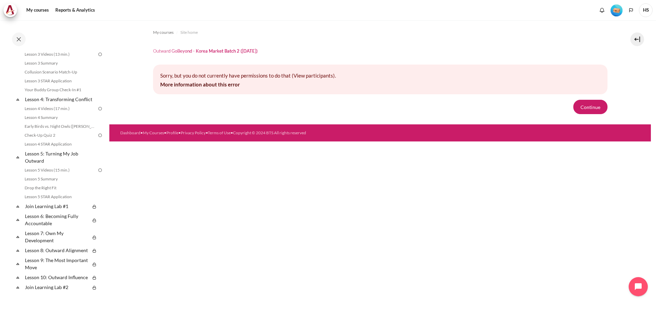  What do you see at coordinates (60, 81) in the screenshot?
I see `a: Lesson 3 STAR Application` at bounding box center [60, 81].